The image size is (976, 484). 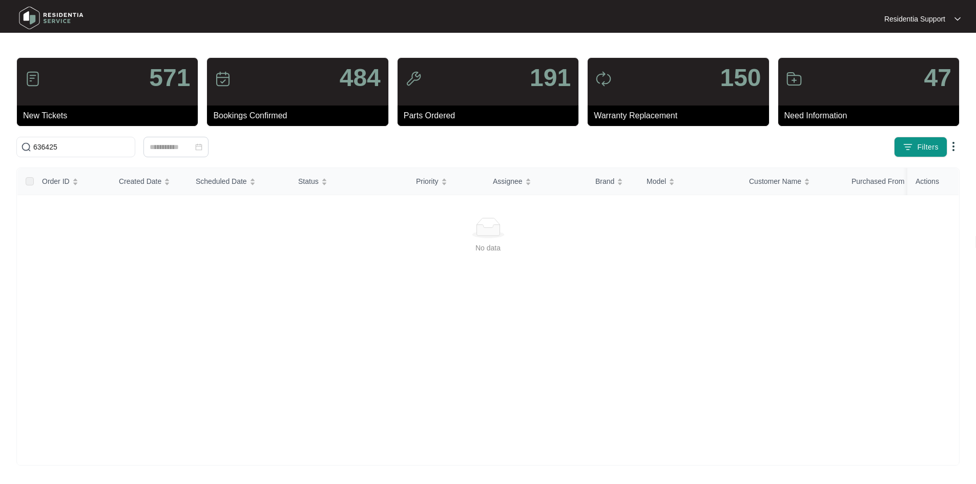 I want to click on span: Status, so click(x=308, y=181).